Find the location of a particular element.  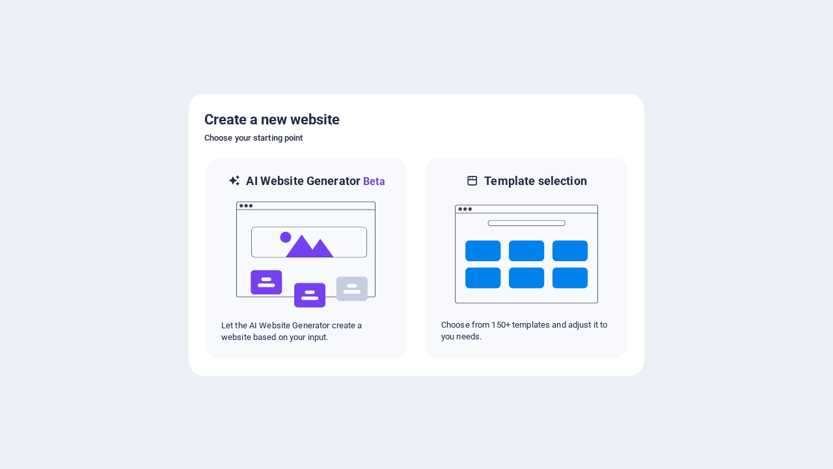

div: Template selectionChoose from 150+ templates and adjust it to you needs. is located at coordinates (527, 258).